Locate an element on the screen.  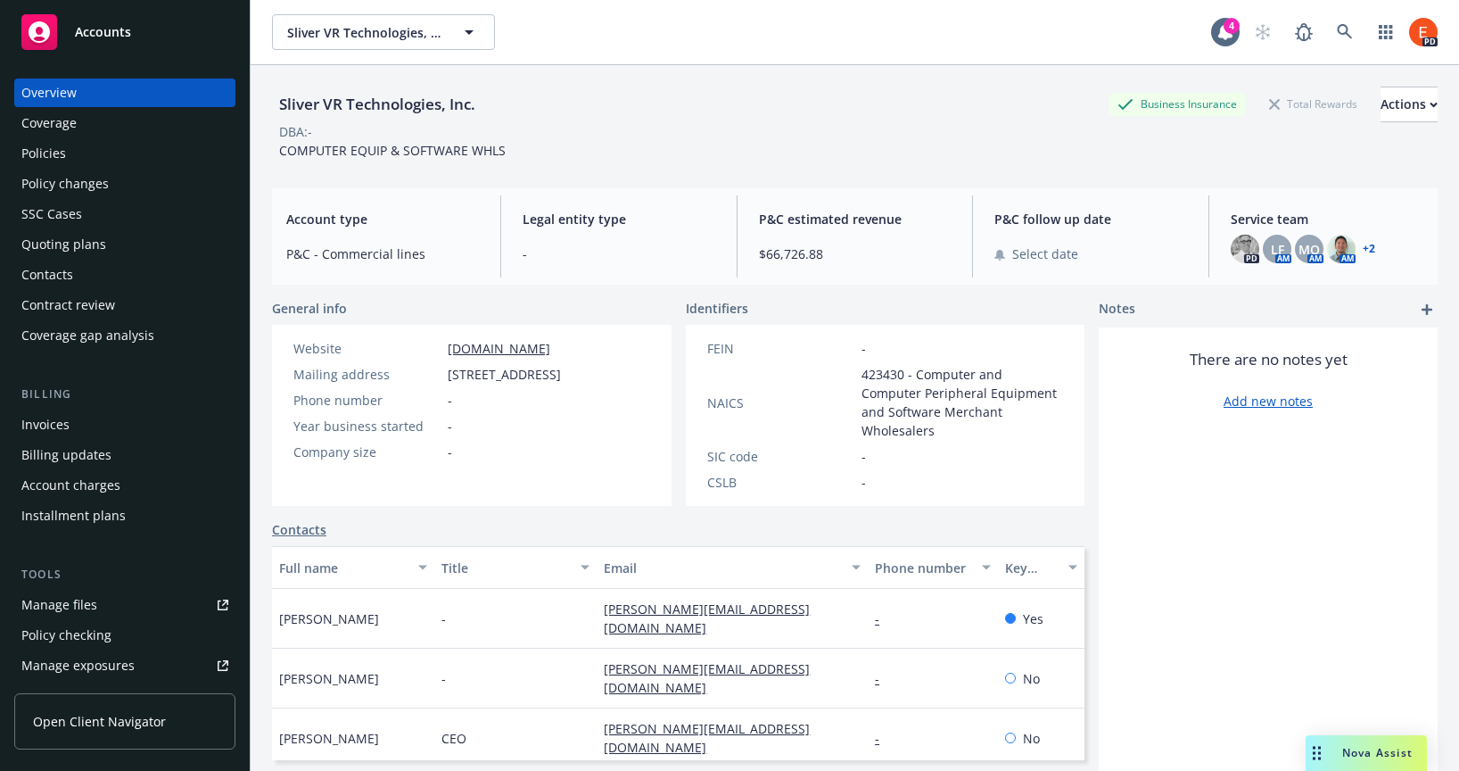
div: Website is located at coordinates (367, 348).